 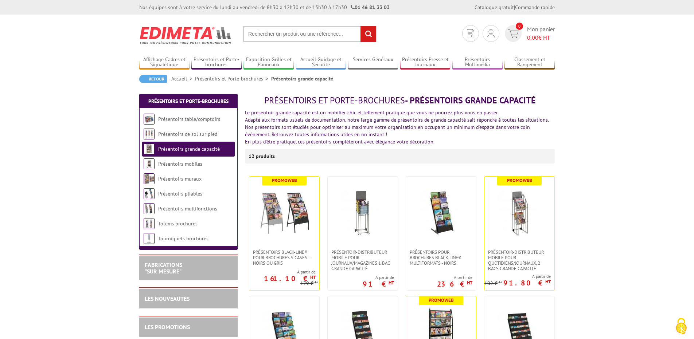 I want to click on span: Présentoir-distributeur mobile pour quotidiens/journaux, 2 bacs grande capacité, so click(x=519, y=261).